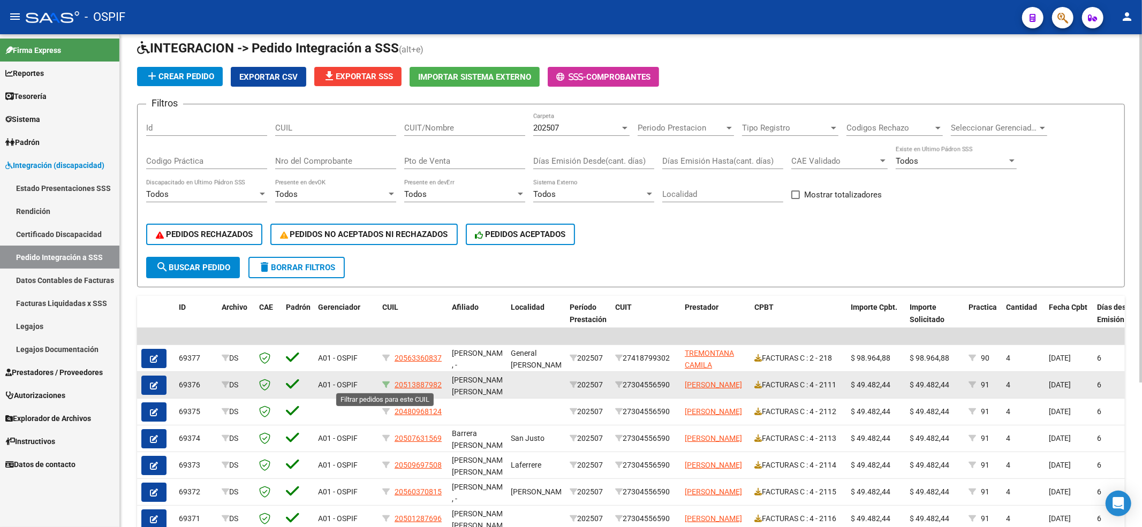 This screenshot has height=527, width=1142. Describe the element at coordinates (876, 320) in the screenshot. I see `datatable-header-cell: Importe Cpbt.` at that location.